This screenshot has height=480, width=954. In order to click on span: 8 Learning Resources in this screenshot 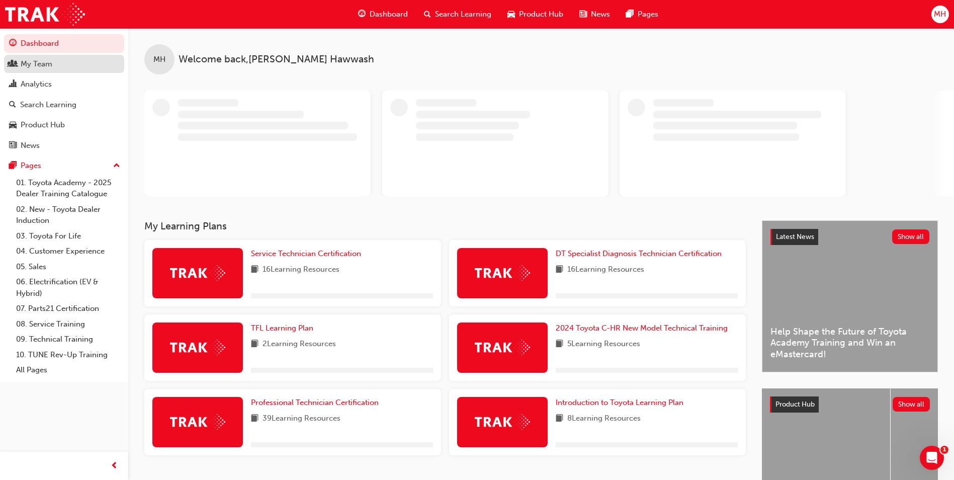, I will do `click(604, 418)`.